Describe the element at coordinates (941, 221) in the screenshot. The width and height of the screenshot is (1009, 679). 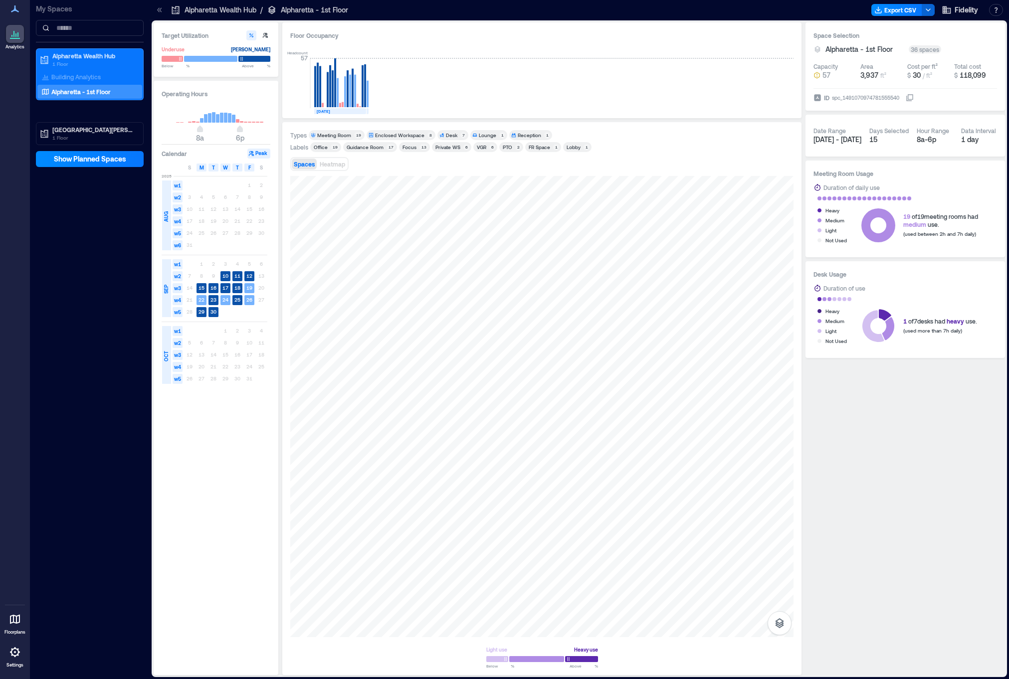
I see `div: of 19 meeting rooms had use.` at that location.